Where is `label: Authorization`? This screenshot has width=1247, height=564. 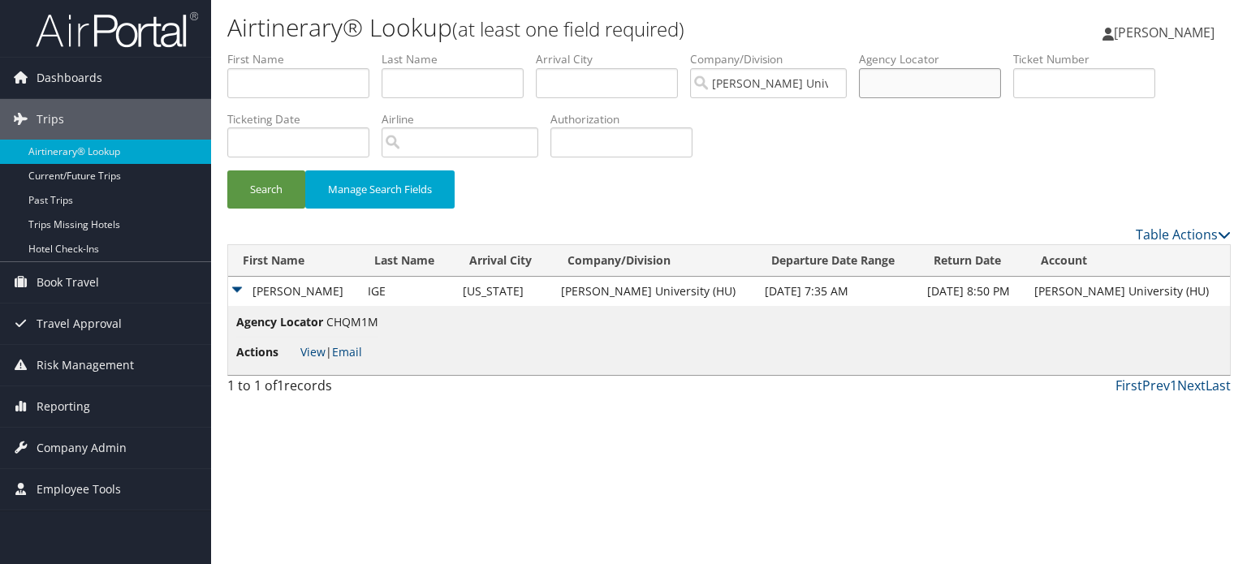
label: Authorization is located at coordinates (628, 119).